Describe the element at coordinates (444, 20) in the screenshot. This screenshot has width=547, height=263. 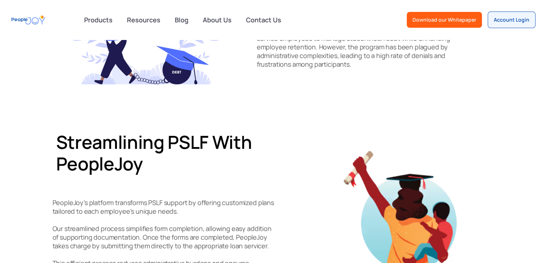
I see `div: Download our Whitepaper` at that location.